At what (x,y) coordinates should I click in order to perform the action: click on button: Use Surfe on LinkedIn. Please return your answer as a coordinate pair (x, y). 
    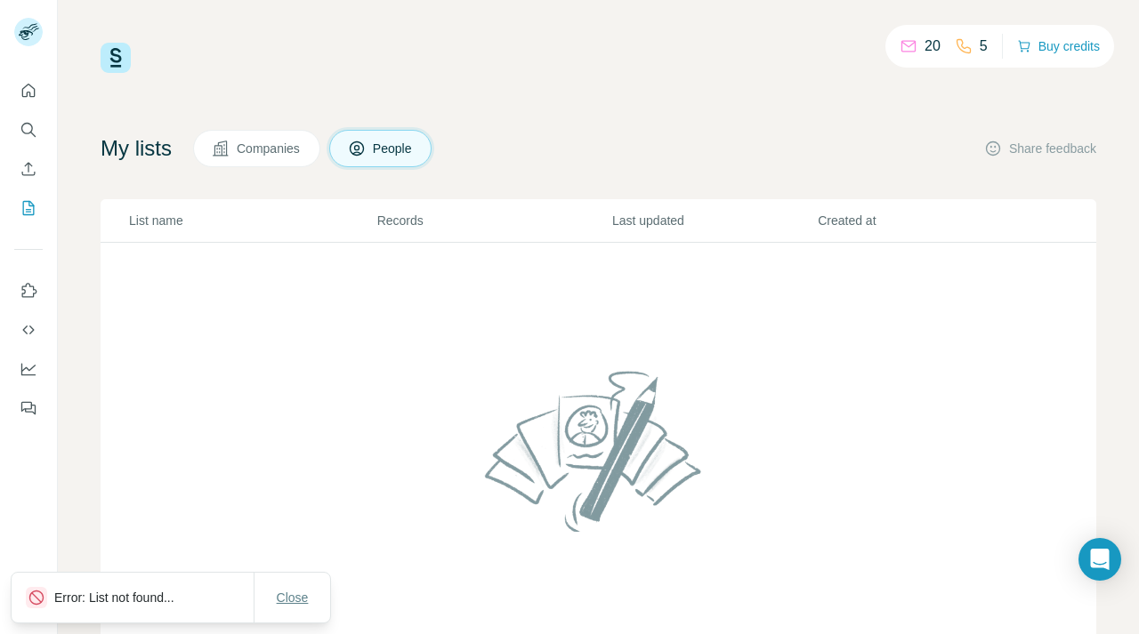
    Looking at the image, I should click on (28, 291).